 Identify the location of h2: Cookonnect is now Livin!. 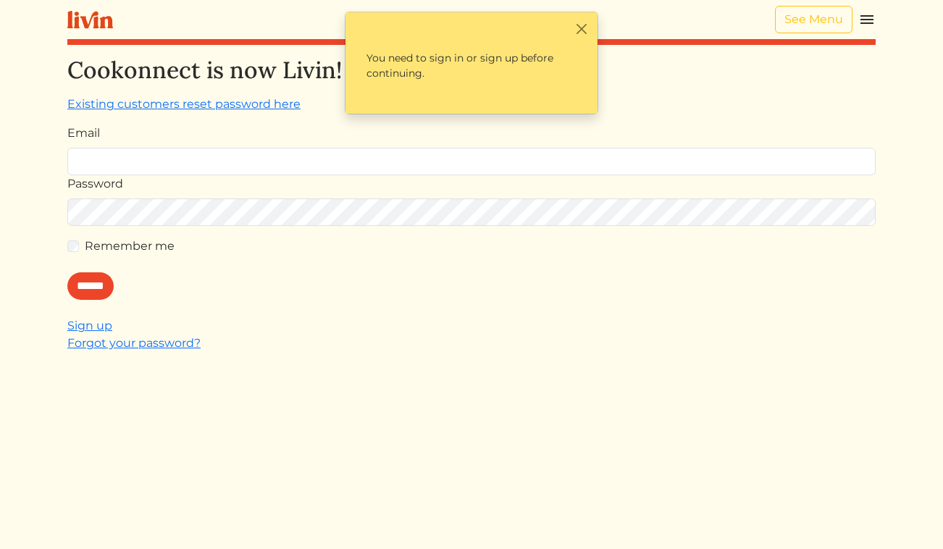
(471, 70).